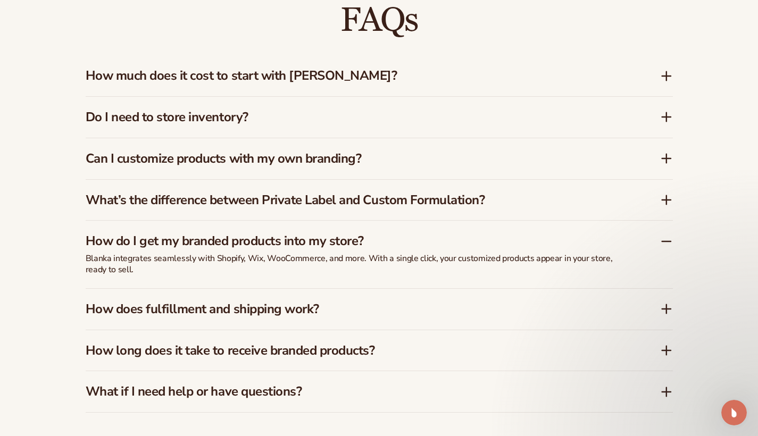 The image size is (758, 436). I want to click on h3: Can I customize products with my own branding?, so click(357, 158).